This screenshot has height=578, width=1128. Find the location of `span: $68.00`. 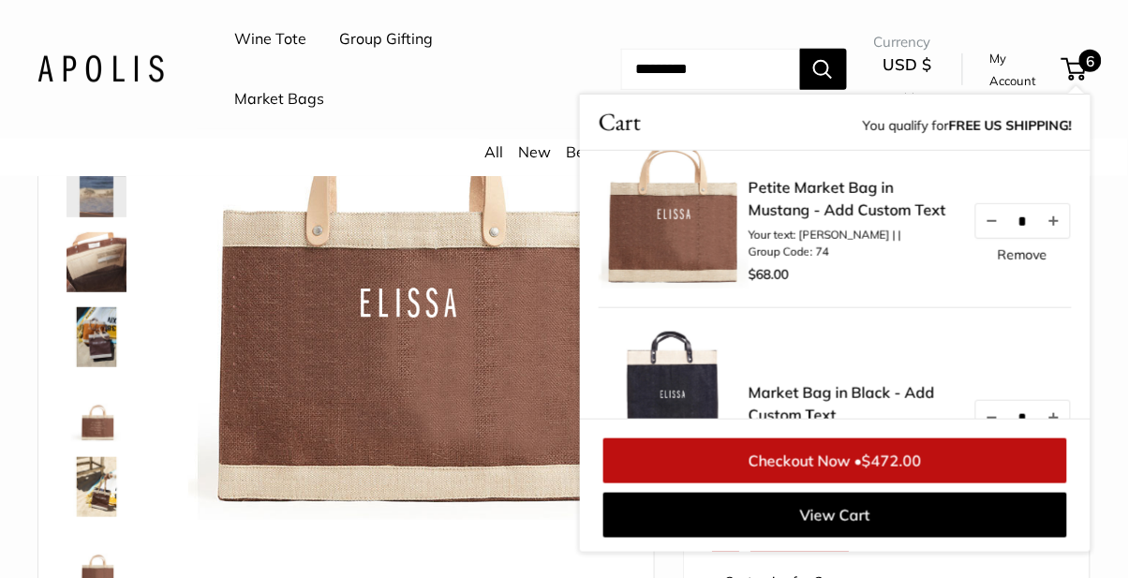

span: $68.00 is located at coordinates (769, 275).